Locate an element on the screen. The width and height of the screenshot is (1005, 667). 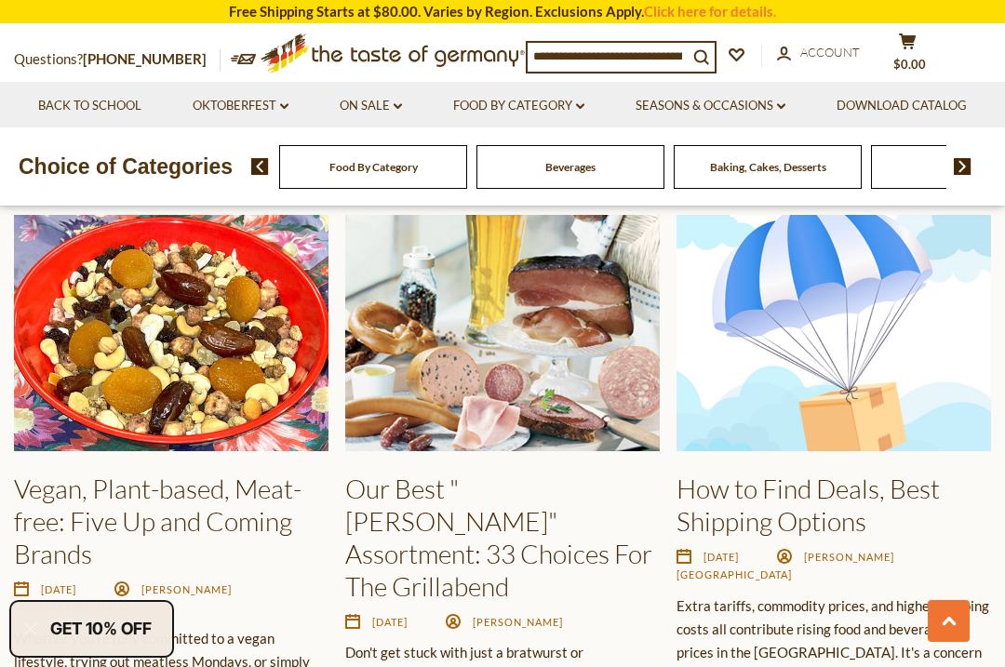
a: Click here for details. is located at coordinates (710, 11).